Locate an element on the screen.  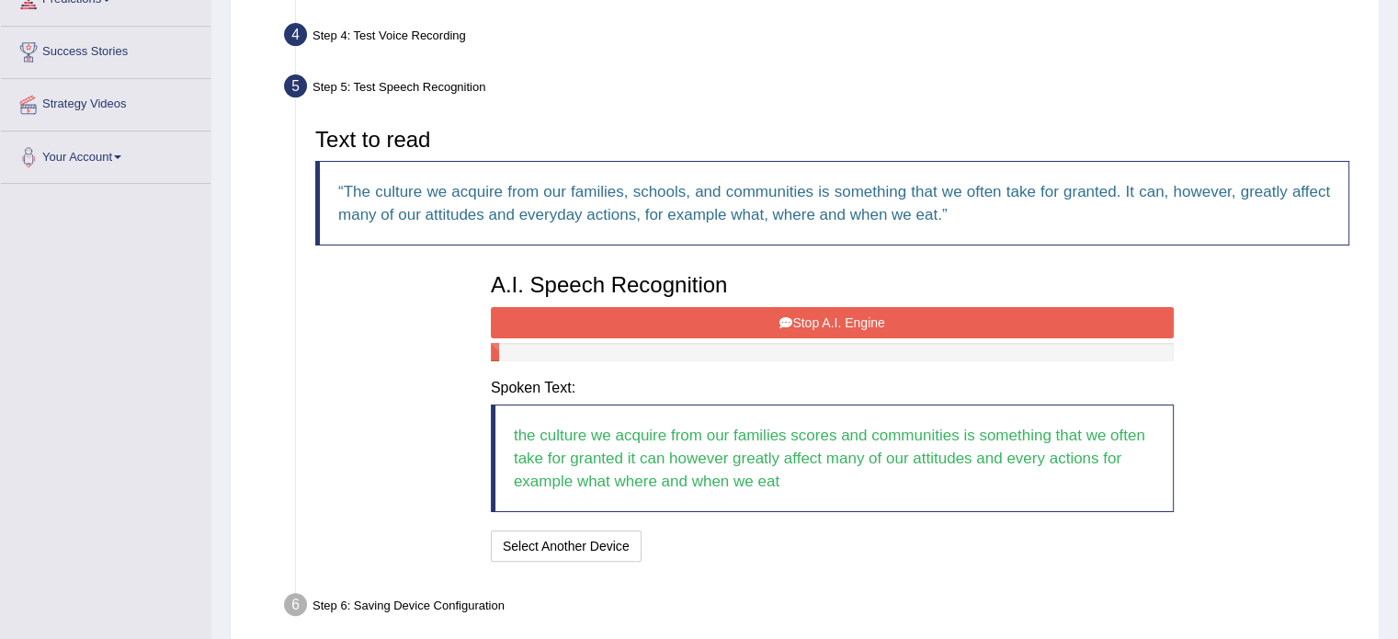
blockquote: the culture we acquire from our families scores and communities is something that we often take f... is located at coordinates (832, 458).